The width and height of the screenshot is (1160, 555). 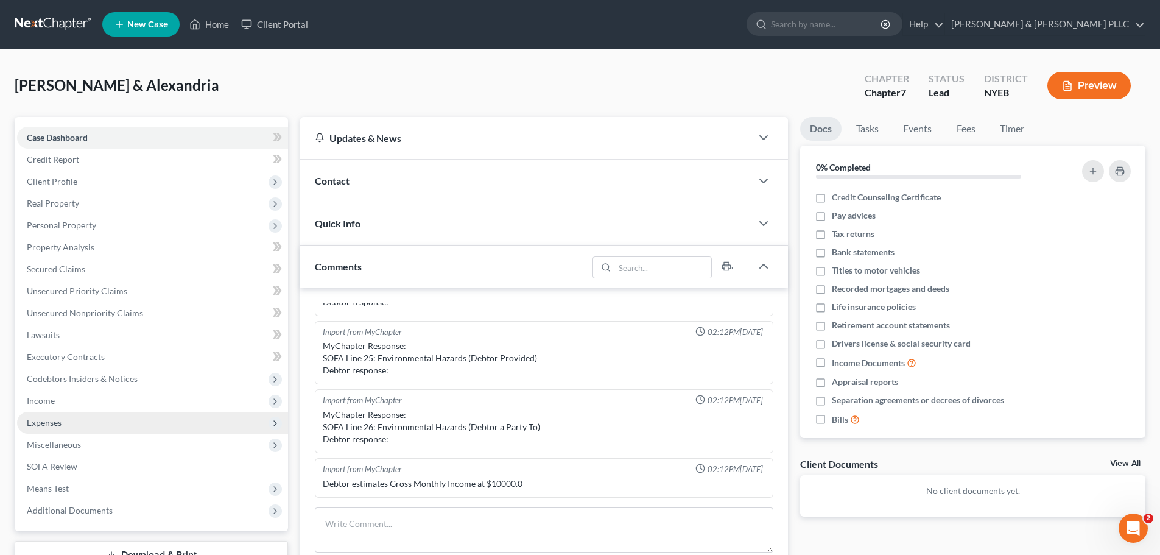 I want to click on span: Unsecured Nonpriority Claims, so click(x=85, y=312).